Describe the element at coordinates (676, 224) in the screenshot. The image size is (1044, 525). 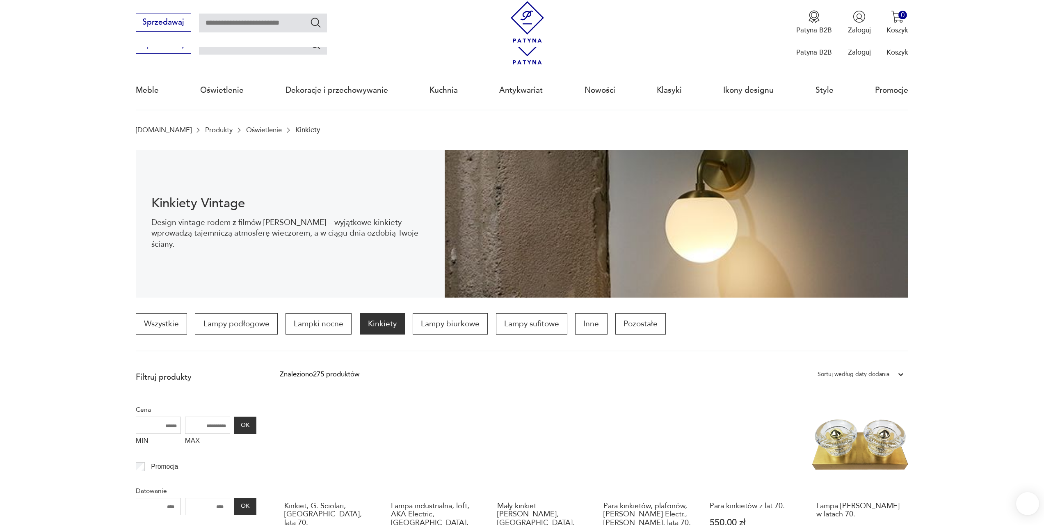
I see `img: Kinkiety vintage` at that location.